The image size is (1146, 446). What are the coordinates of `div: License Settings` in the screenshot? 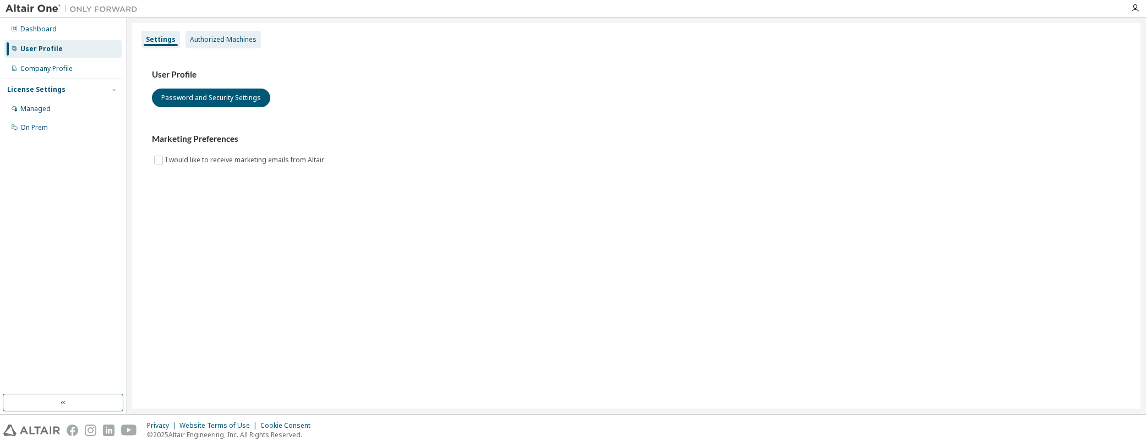 It's located at (36, 90).